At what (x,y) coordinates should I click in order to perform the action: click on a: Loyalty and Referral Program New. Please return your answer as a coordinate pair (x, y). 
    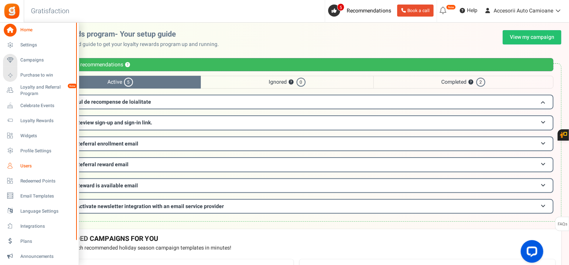
    Looking at the image, I should click on (39, 90).